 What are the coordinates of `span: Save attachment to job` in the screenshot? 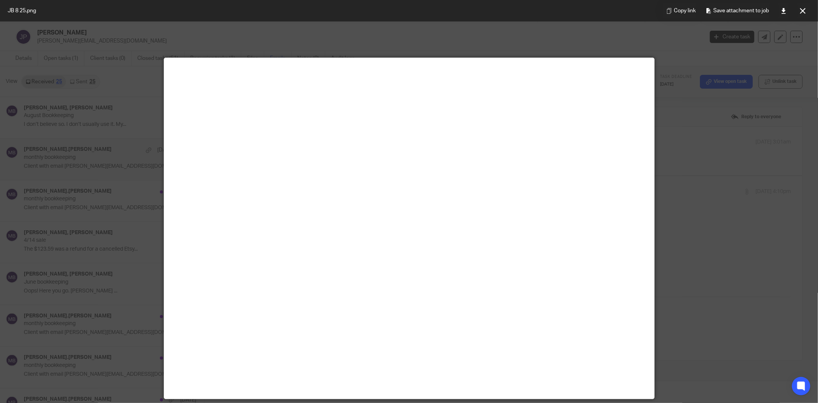 It's located at (741, 11).